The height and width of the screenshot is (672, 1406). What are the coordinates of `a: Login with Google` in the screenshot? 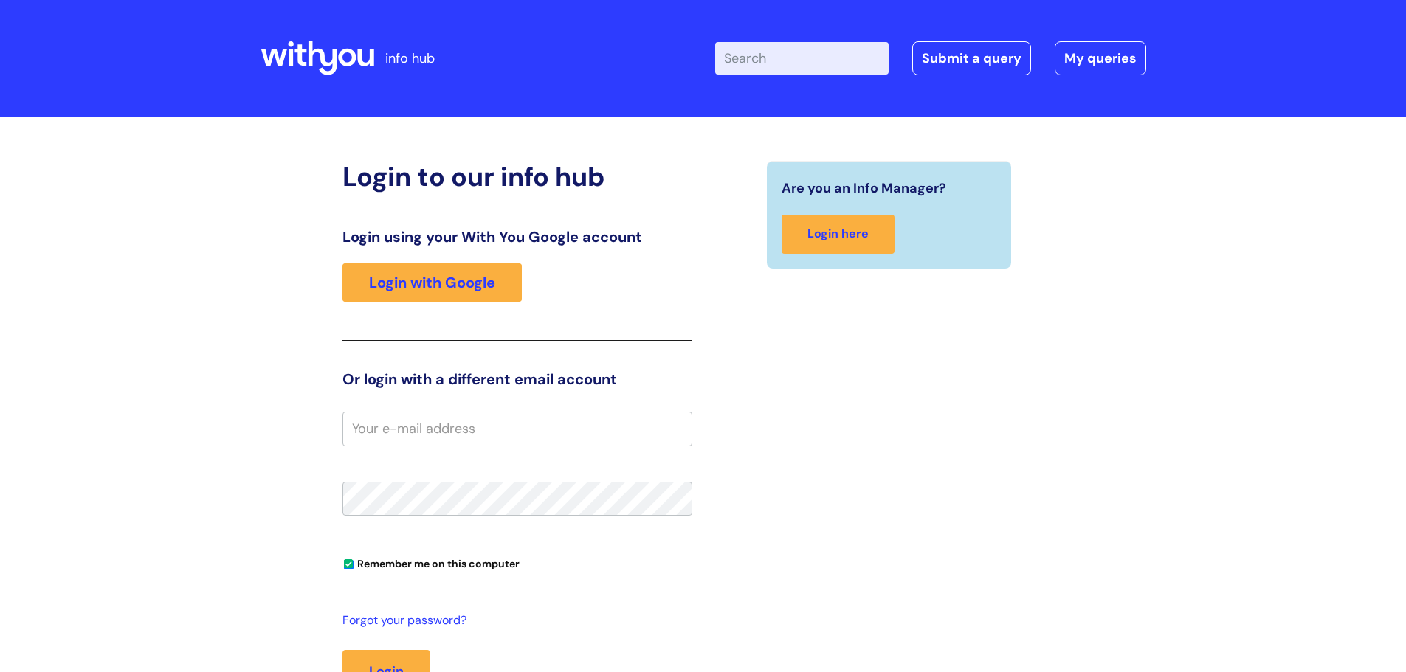 It's located at (432, 283).